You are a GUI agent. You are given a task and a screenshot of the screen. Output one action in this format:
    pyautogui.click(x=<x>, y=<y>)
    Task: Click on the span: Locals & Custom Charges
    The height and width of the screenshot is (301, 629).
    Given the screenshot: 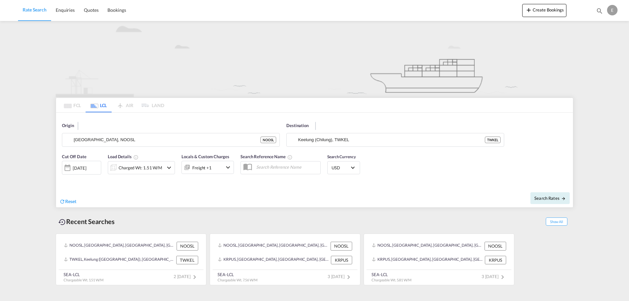 What is the action you would take?
    pyautogui.click(x=205, y=157)
    